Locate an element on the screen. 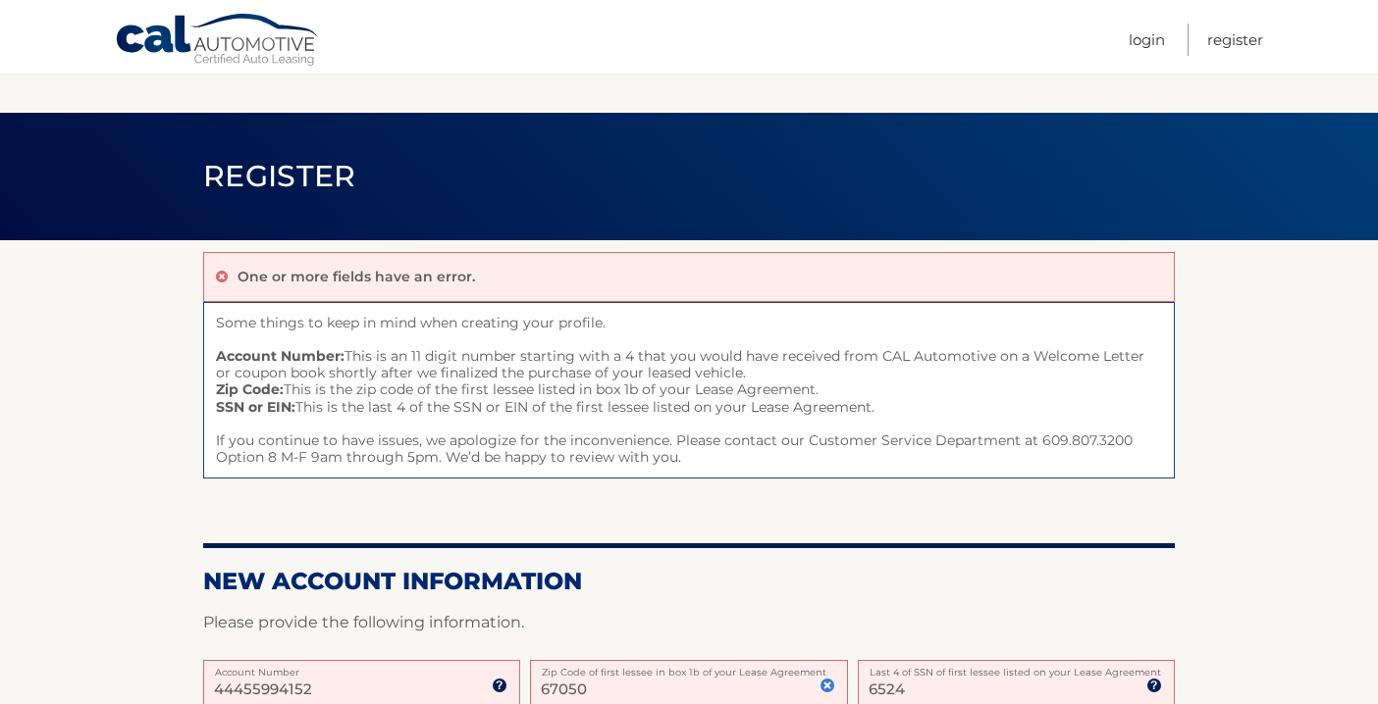 The height and width of the screenshot is (704, 1378). label: Account Number is located at coordinates (361, 668).